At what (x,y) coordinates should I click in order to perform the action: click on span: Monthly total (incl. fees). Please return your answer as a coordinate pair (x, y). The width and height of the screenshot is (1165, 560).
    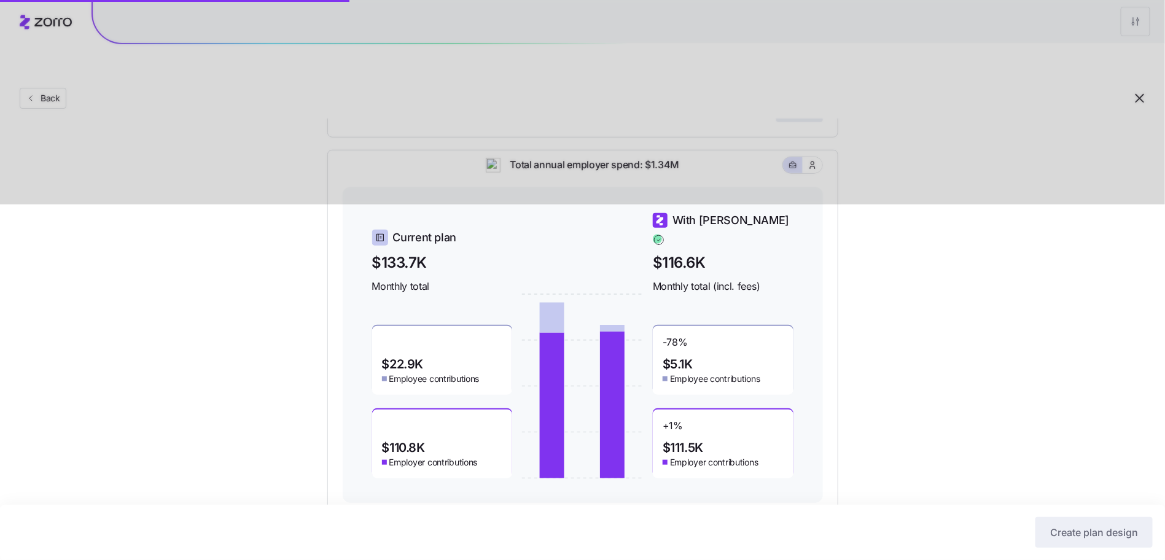
    Looking at the image, I should click on (723, 286).